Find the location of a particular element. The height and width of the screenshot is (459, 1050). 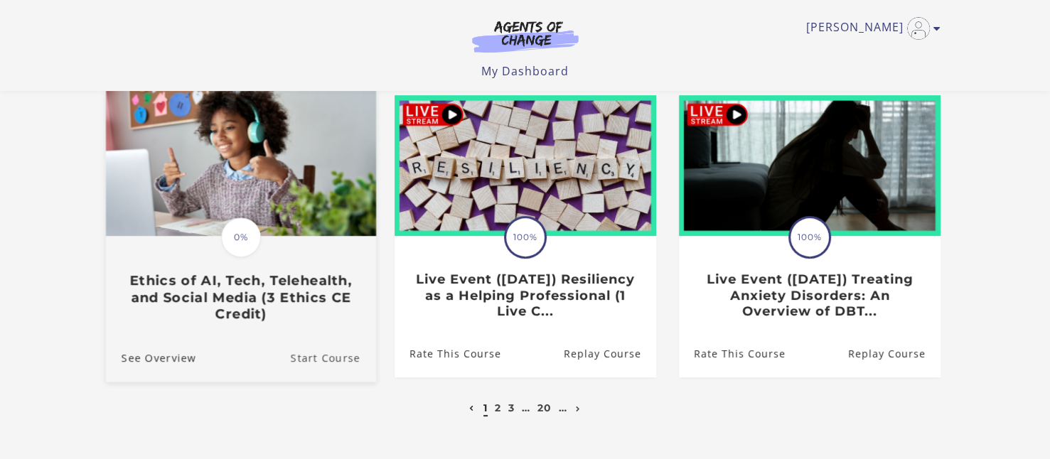

a: Live Event (8/22/25) Treating Anxiety Disorders: An Overview of DBT...: Rate This Course is located at coordinates (732, 353).